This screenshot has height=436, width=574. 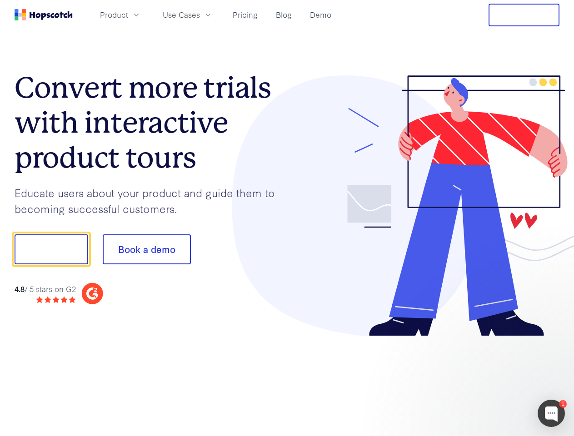 What do you see at coordinates (45, 289) in the screenshot?
I see `div: / 5 stars on G2` at bounding box center [45, 289].